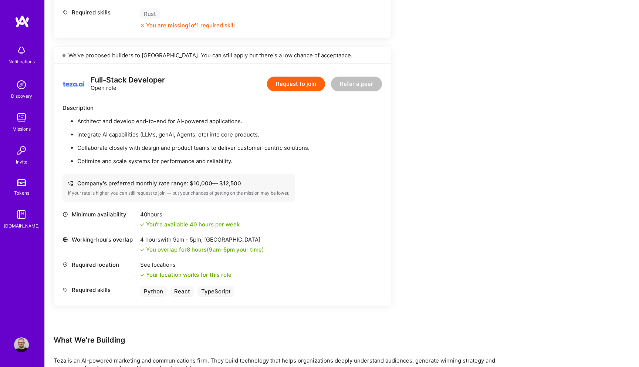 This screenshot has width=639, height=367. I want to click on a: User Avatar, so click(21, 345).